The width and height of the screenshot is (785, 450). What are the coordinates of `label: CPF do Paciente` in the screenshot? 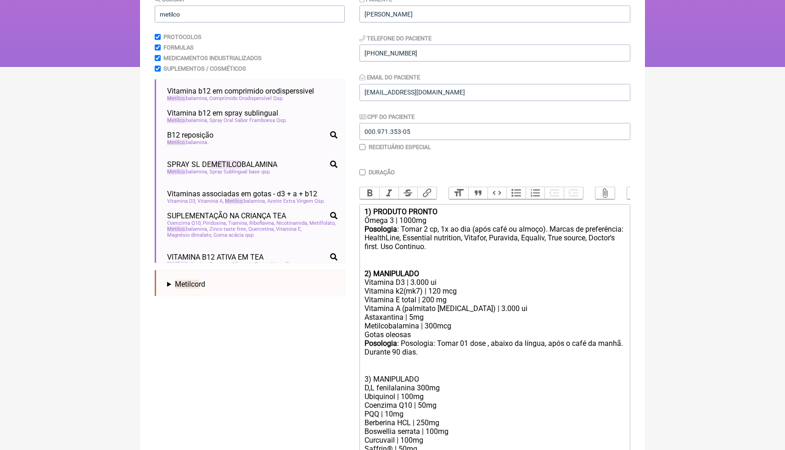 It's located at (387, 117).